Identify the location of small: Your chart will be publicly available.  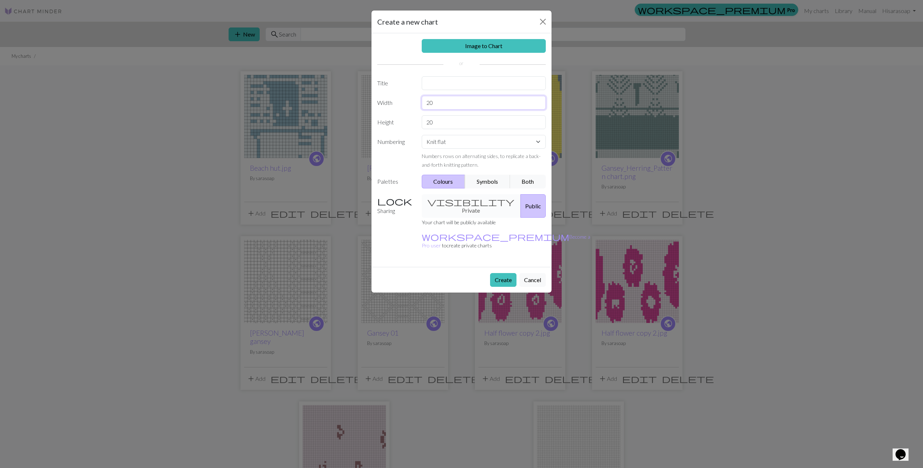
(459, 222).